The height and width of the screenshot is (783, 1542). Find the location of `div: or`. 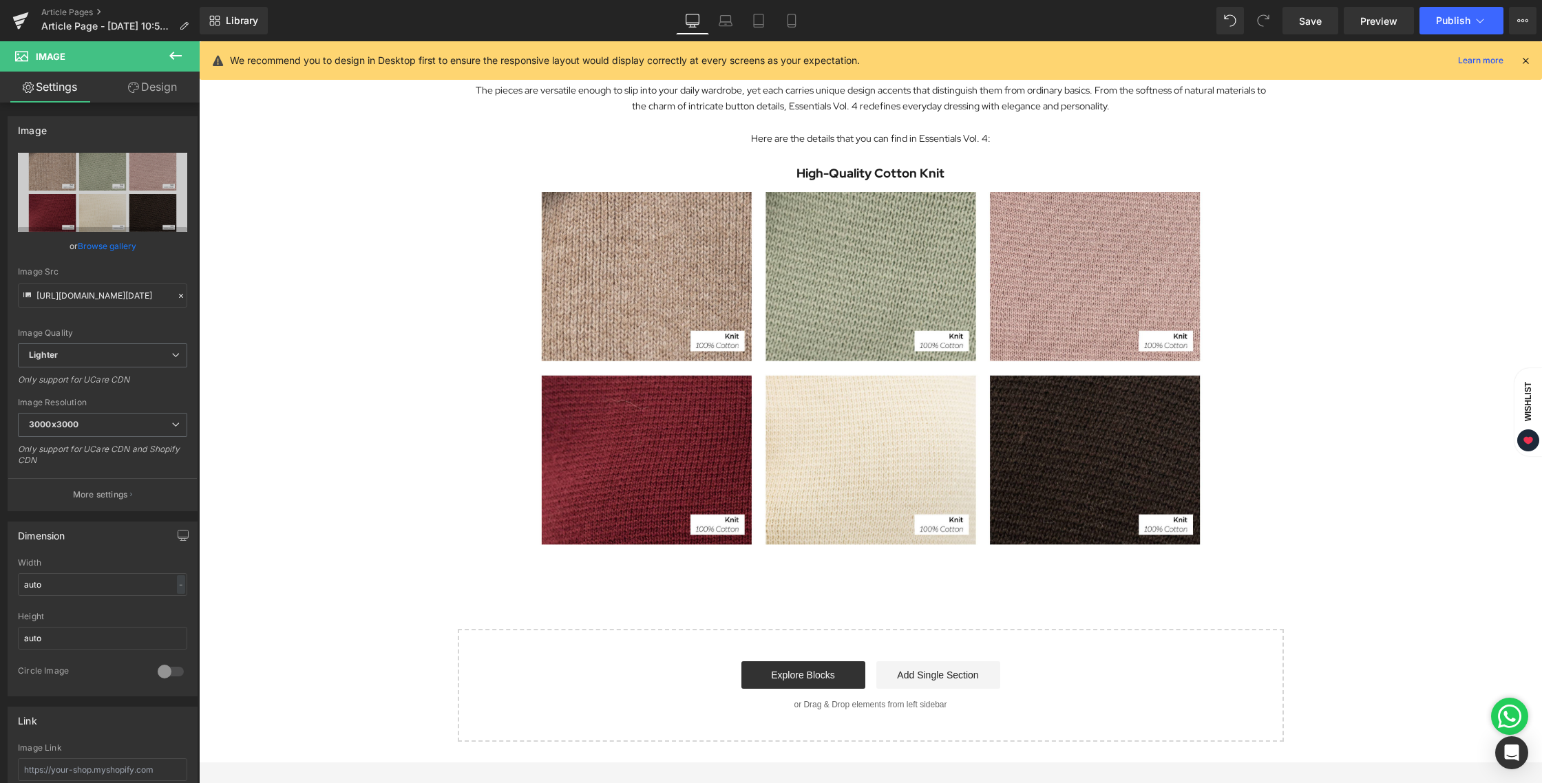

div: or is located at coordinates (103, 246).